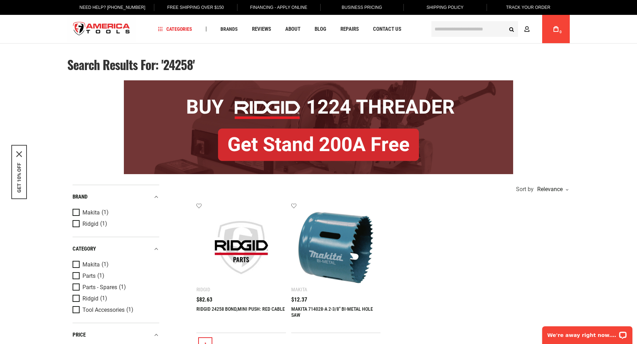 The image size is (637, 344). Describe the element at coordinates (229, 29) in the screenshot. I see `a: Brands` at that location.